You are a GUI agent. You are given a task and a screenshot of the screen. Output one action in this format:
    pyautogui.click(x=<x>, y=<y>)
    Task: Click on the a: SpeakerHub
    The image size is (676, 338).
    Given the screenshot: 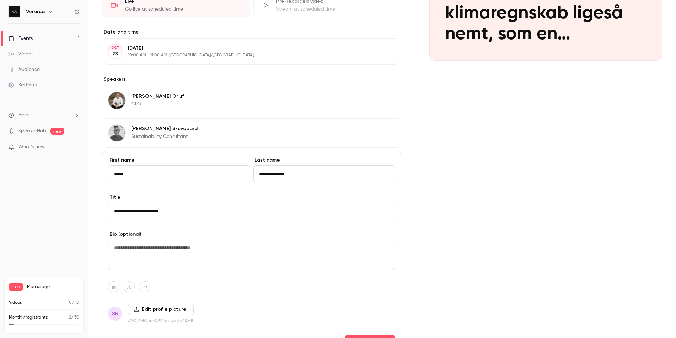 What is the action you would take?
    pyautogui.click(x=32, y=131)
    